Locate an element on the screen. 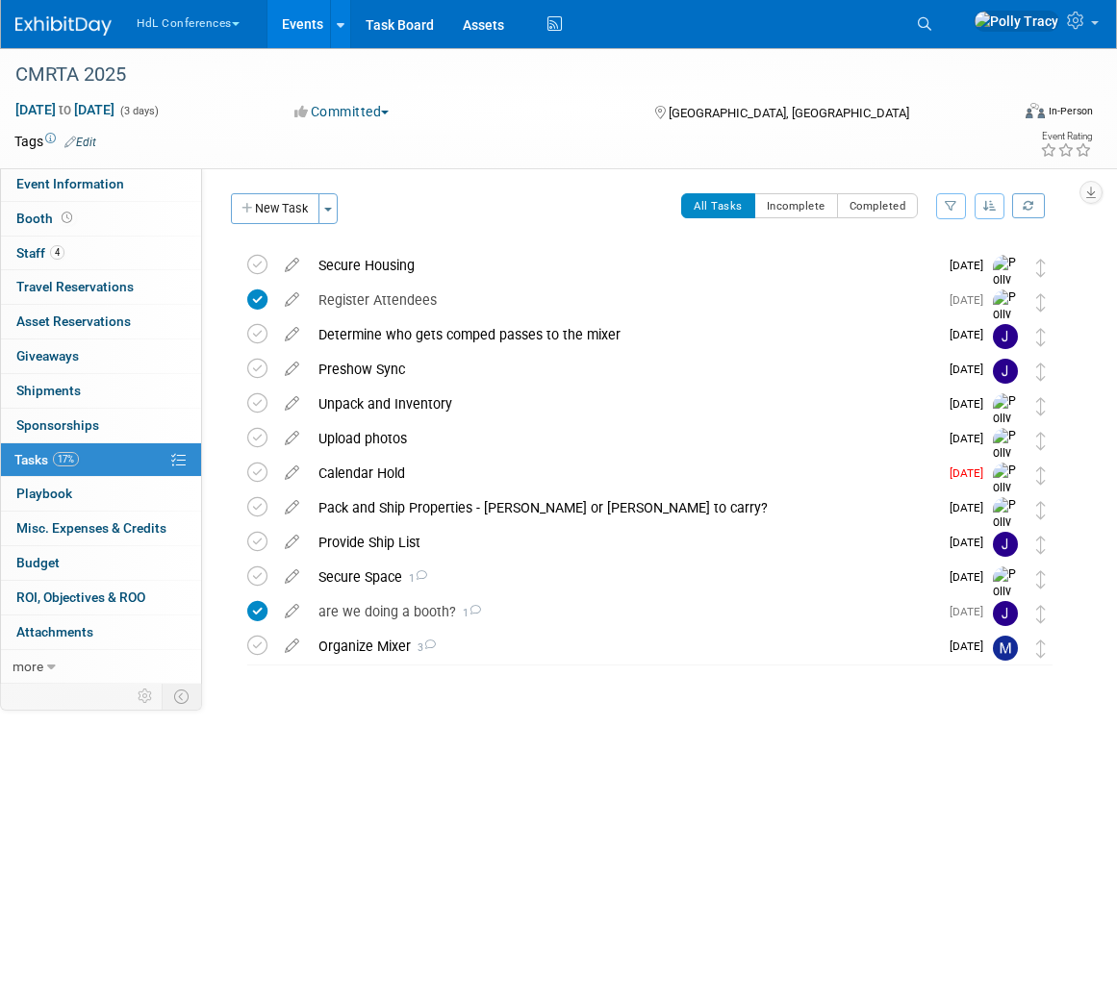  span: Staff is located at coordinates (40, 253).